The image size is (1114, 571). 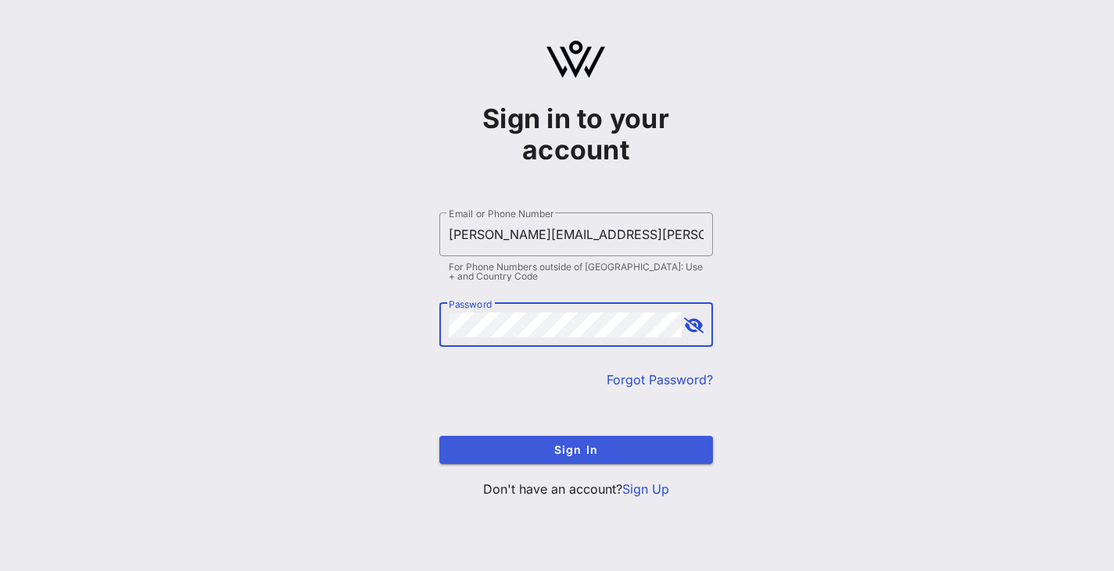 I want to click on img: logo.svg, so click(x=575, y=59).